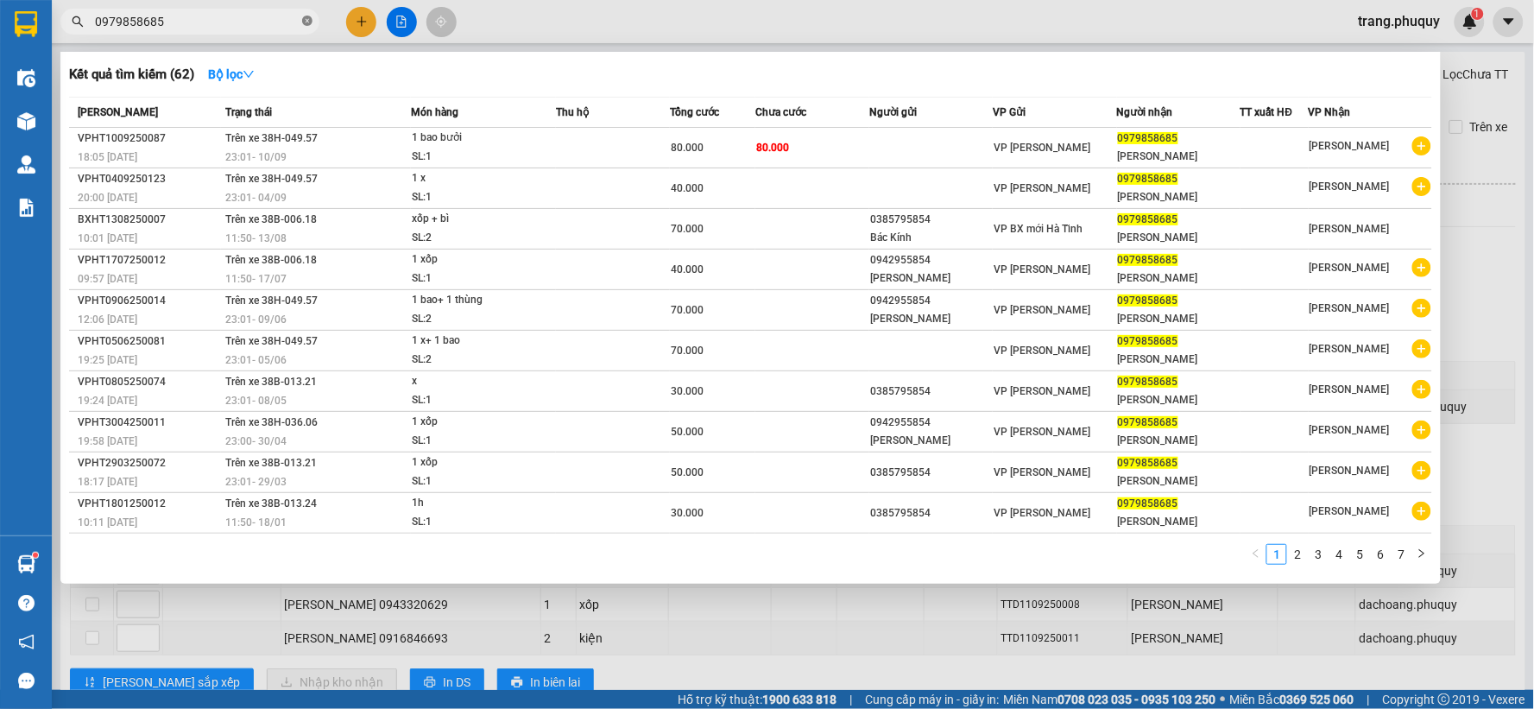 This screenshot has width=1534, height=709. I want to click on div: VPHT1801250012, so click(148, 503).